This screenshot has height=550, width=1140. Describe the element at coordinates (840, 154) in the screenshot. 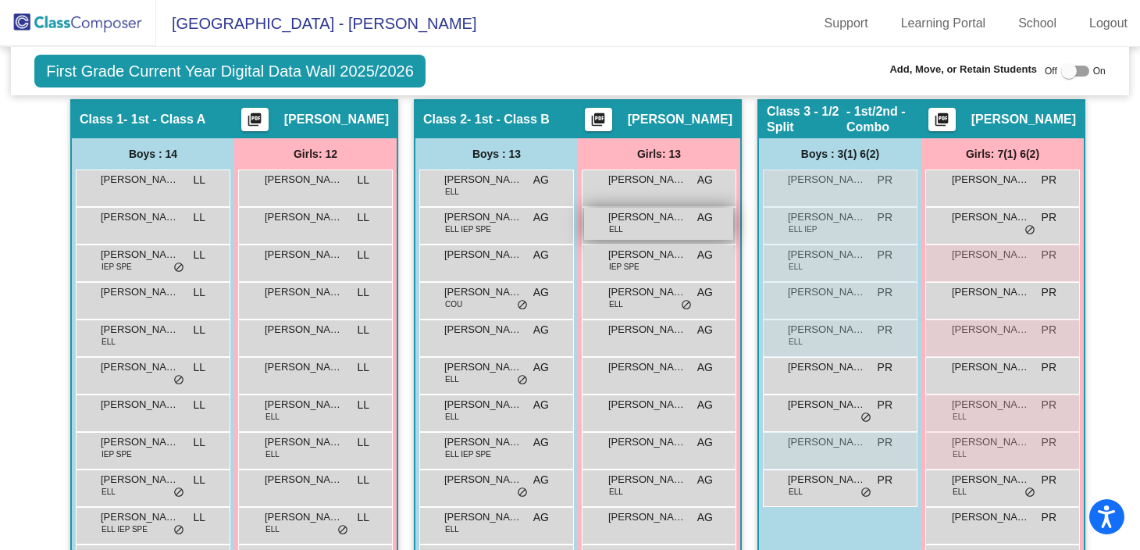

I see `div: Boys : 3(1) 6(2)` at that location.